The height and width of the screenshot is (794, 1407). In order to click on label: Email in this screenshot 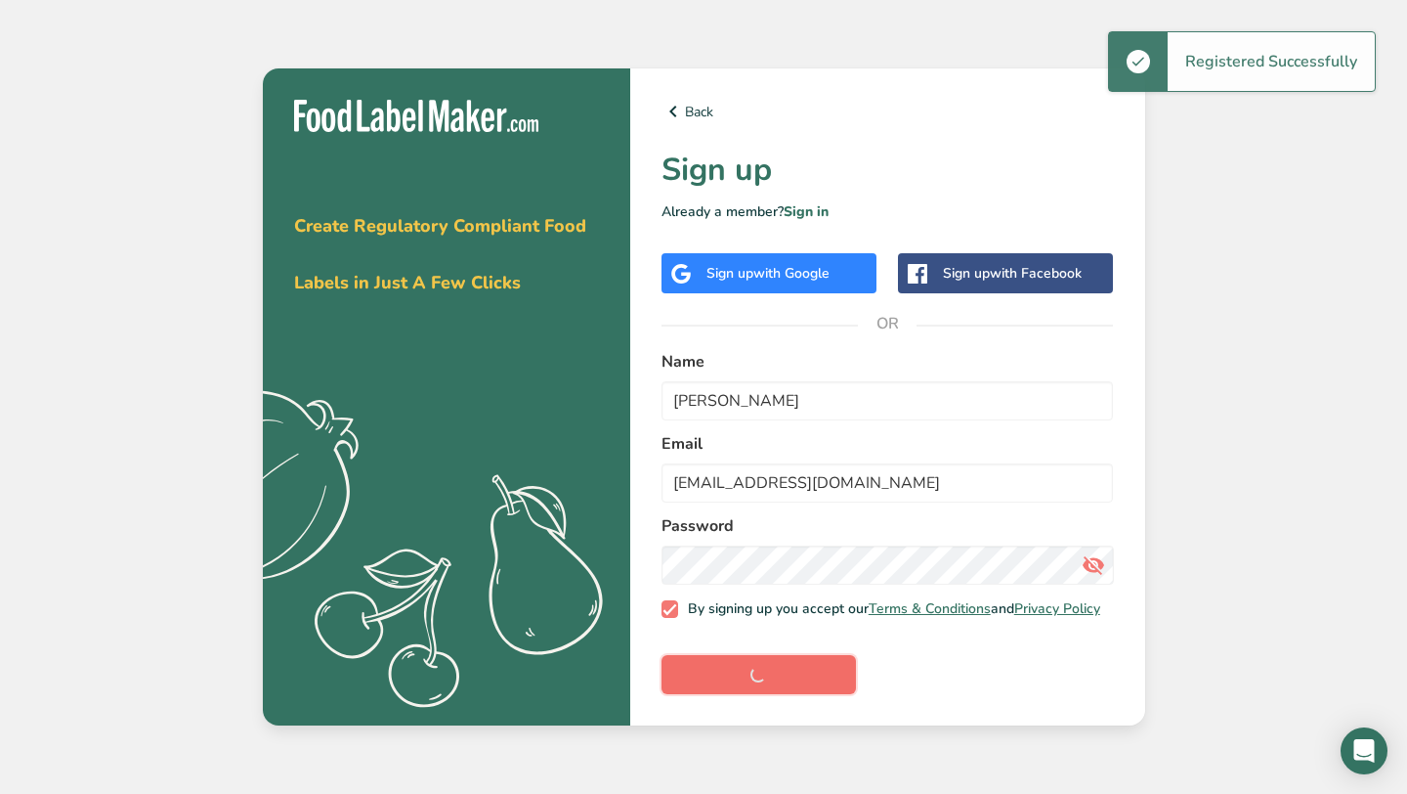, I will do `click(887, 444)`.